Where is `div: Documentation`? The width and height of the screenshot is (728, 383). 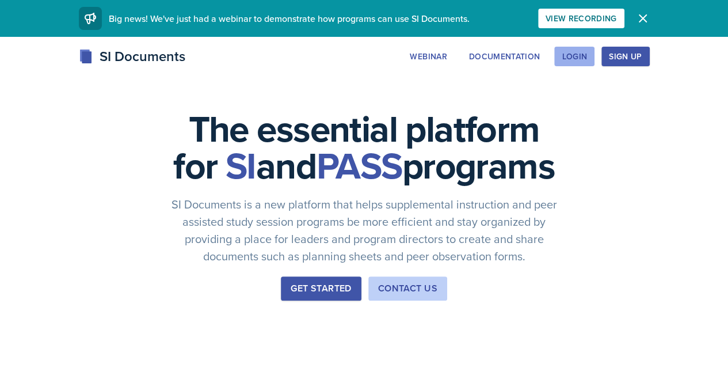
div: Documentation is located at coordinates (505, 56).